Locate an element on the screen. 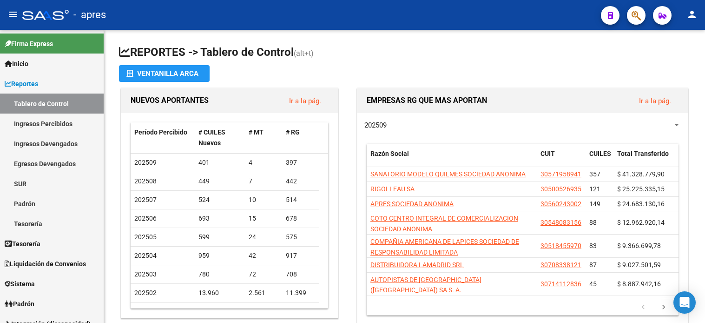 The image size is (705, 323). div: 449 is located at coordinates (220, 181).